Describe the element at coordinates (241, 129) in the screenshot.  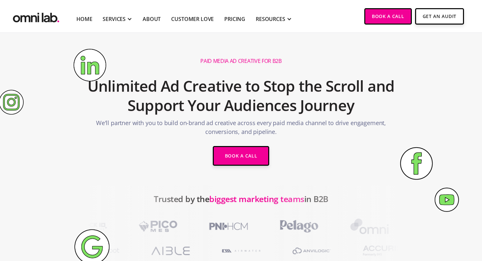
I see `p: We'll partner with you to build on-brand ad creative across every paid media channel to drive eng...` at that location.